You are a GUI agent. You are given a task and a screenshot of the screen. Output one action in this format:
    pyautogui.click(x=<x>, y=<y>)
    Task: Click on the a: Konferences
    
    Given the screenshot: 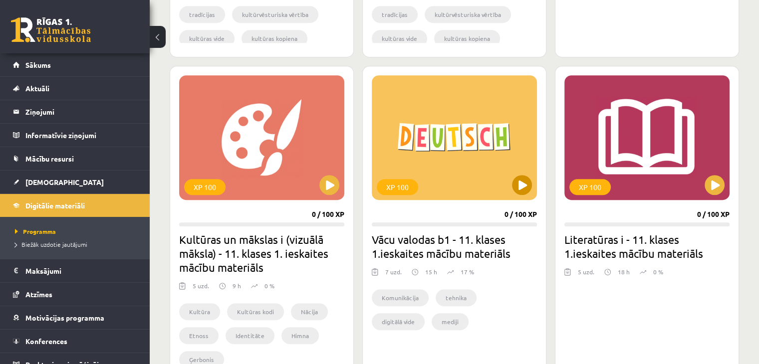 What is the action you would take?
    pyautogui.click(x=75, y=341)
    